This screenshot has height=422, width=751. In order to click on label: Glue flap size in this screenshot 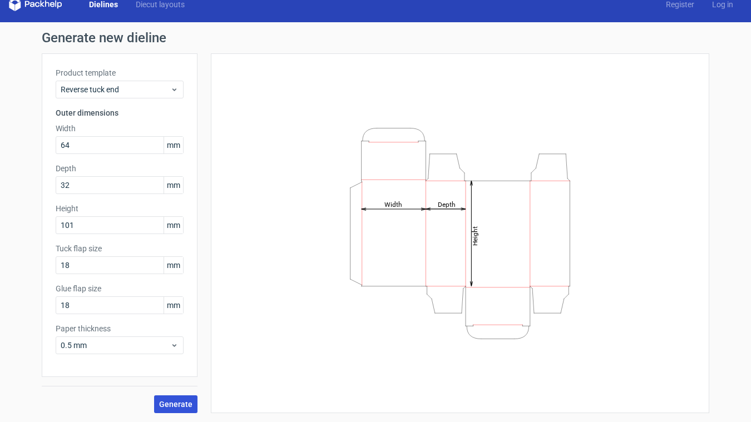, I will do `click(120, 289)`.